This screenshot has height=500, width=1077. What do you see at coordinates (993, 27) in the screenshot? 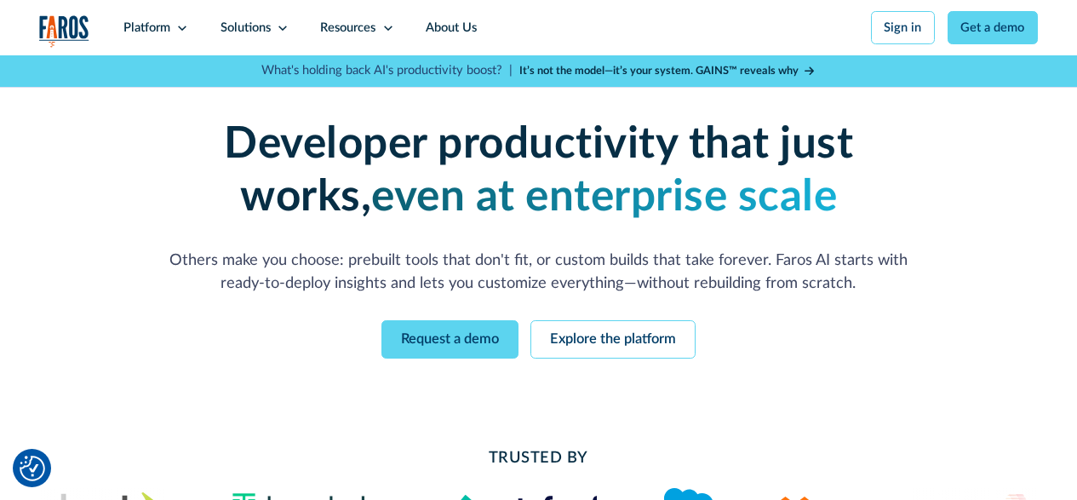
I see `a: Get a demo` at bounding box center [993, 27].